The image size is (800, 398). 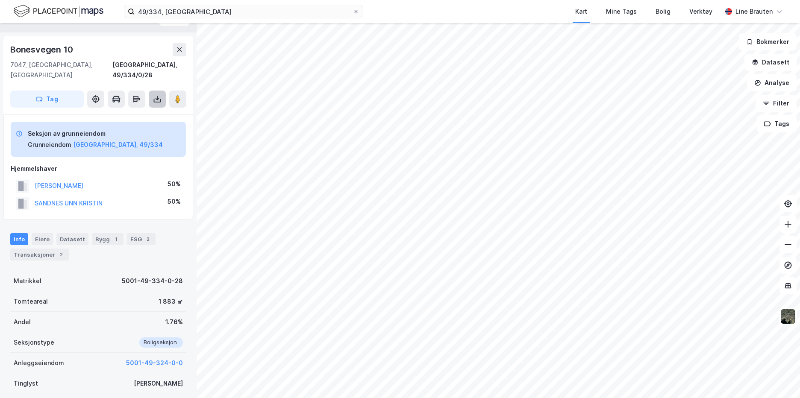 I want to click on div: Mine Tags, so click(x=621, y=12).